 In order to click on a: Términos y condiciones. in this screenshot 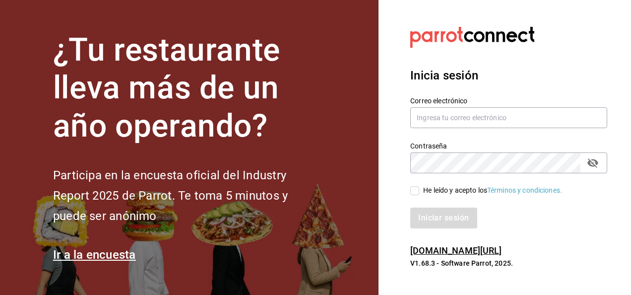, I will do `click(524, 190)`.